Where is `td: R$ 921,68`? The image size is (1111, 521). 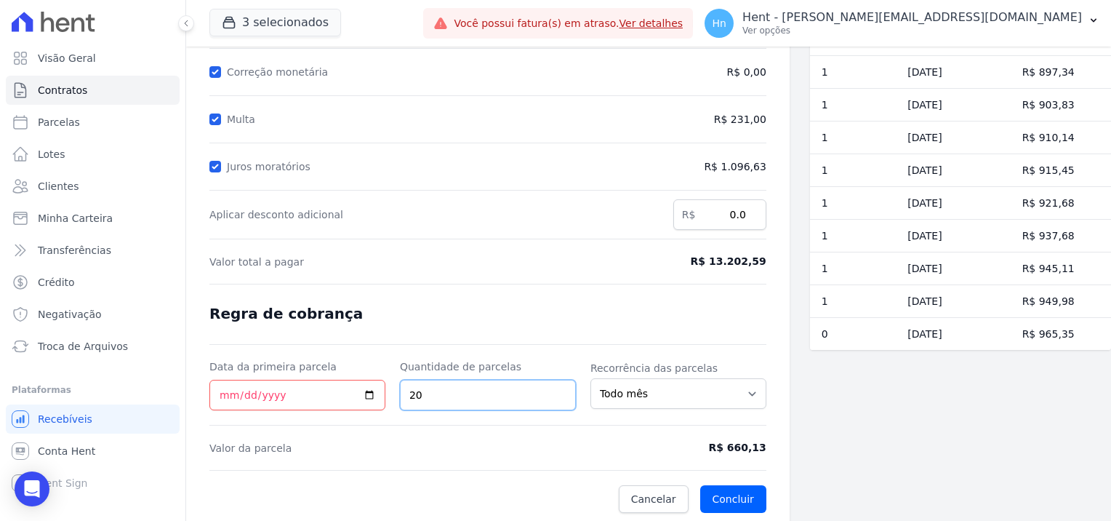 td: R$ 921,68 is located at coordinates (1061, 203).